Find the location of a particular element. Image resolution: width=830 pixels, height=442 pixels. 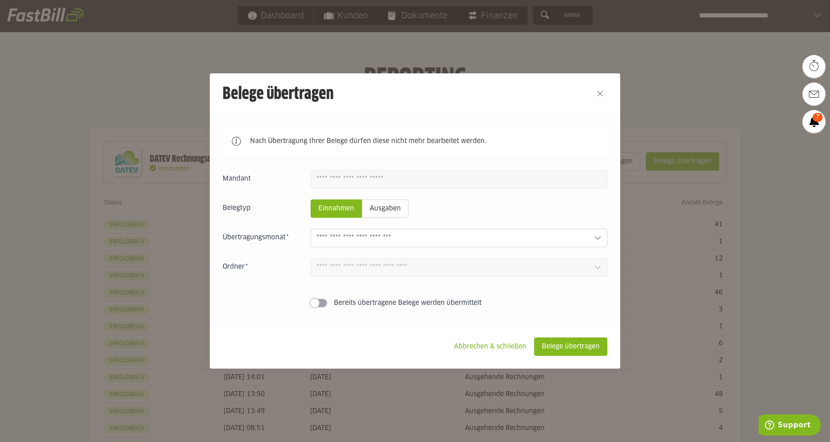

span: Support is located at coordinates (36, 11).